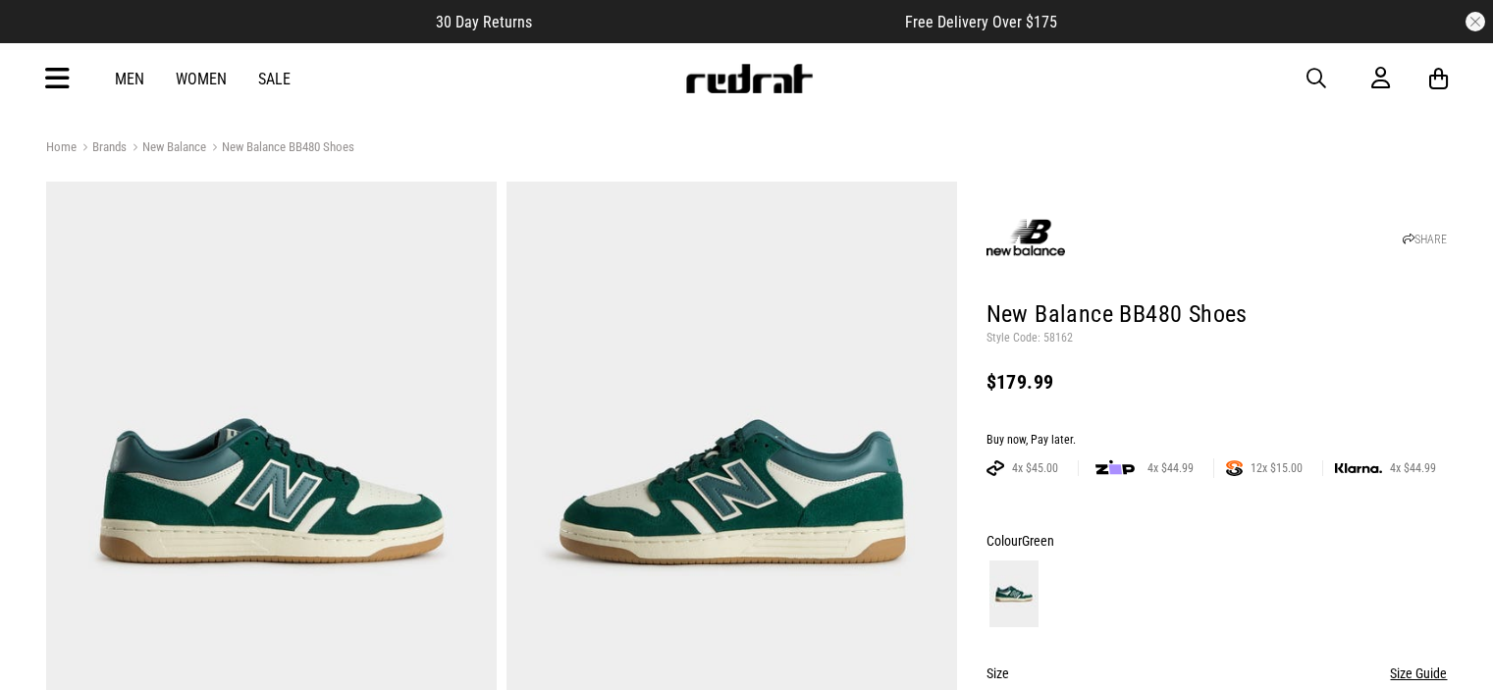  Describe the element at coordinates (1424, 240) in the screenshot. I see `a: SHARE` at that location.